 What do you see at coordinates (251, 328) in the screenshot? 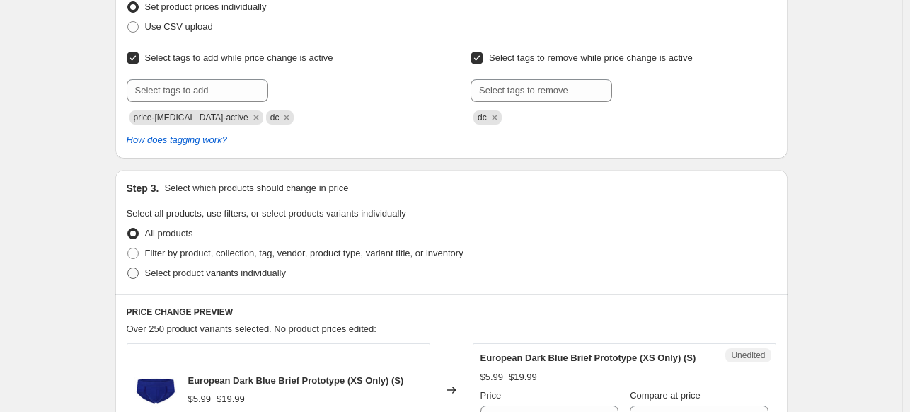
I see `span: Over 250 product variants selected. No product prices edited:` at bounding box center [251, 328].